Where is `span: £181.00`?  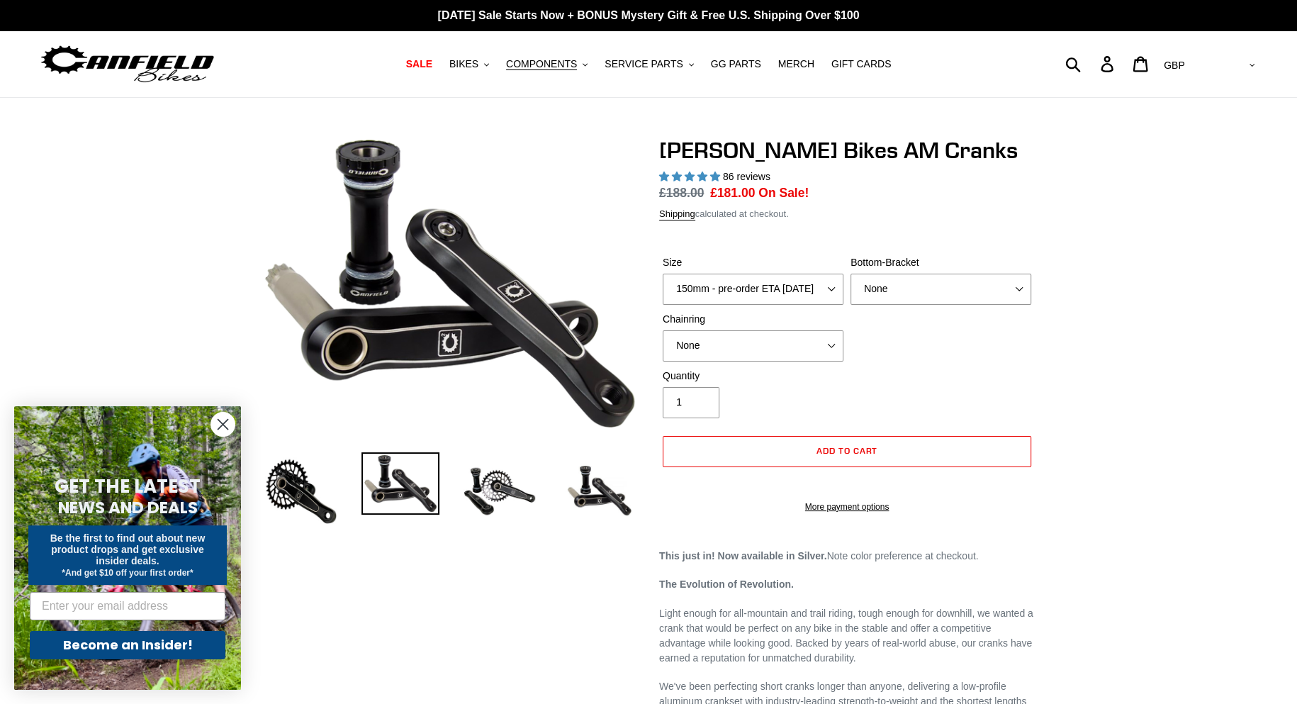 span: £181.00 is located at coordinates (732, 193).